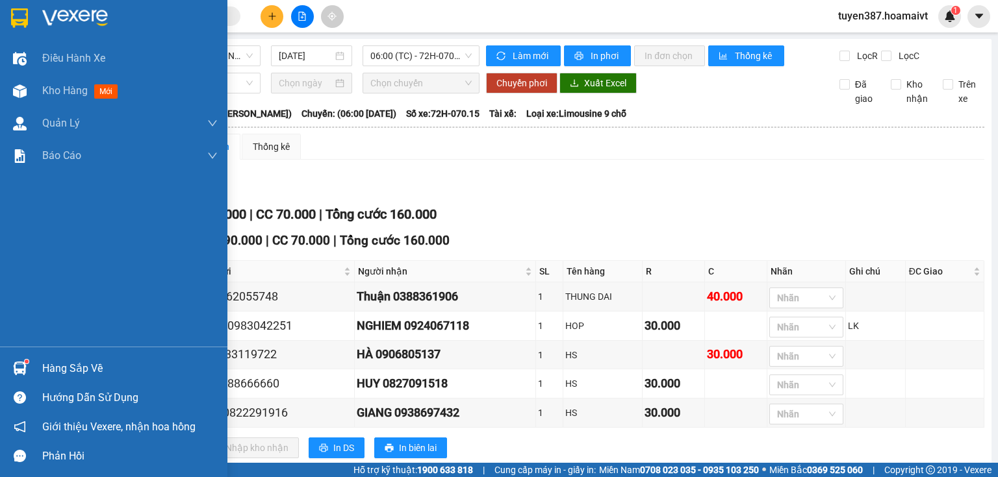  What do you see at coordinates (674, 272) in the screenshot?
I see `th: R` at bounding box center [674, 272].